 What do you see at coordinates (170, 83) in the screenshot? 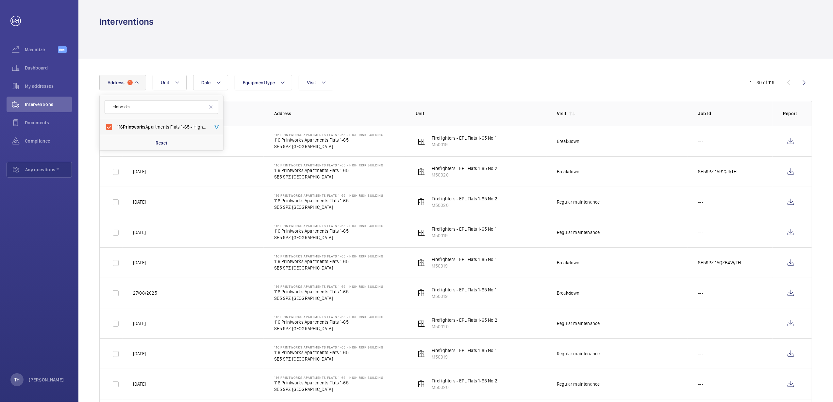
I see `button: Unit` at bounding box center [170, 83].